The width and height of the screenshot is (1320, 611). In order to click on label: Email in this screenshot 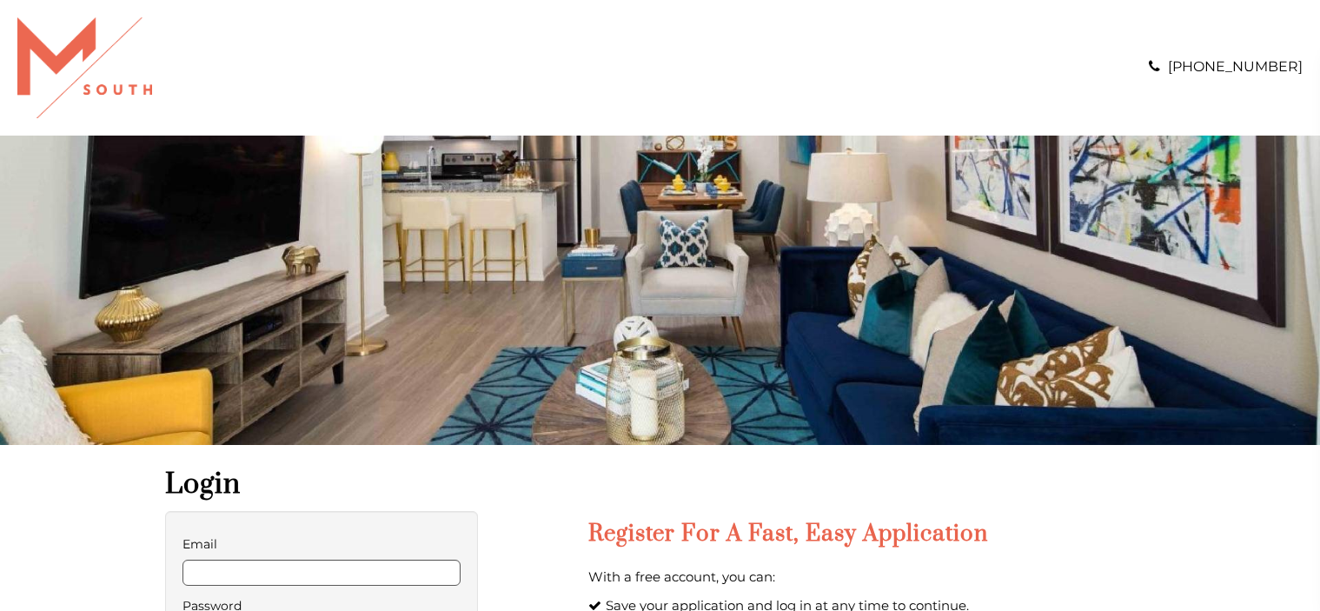, I will do `click(321, 544)`.